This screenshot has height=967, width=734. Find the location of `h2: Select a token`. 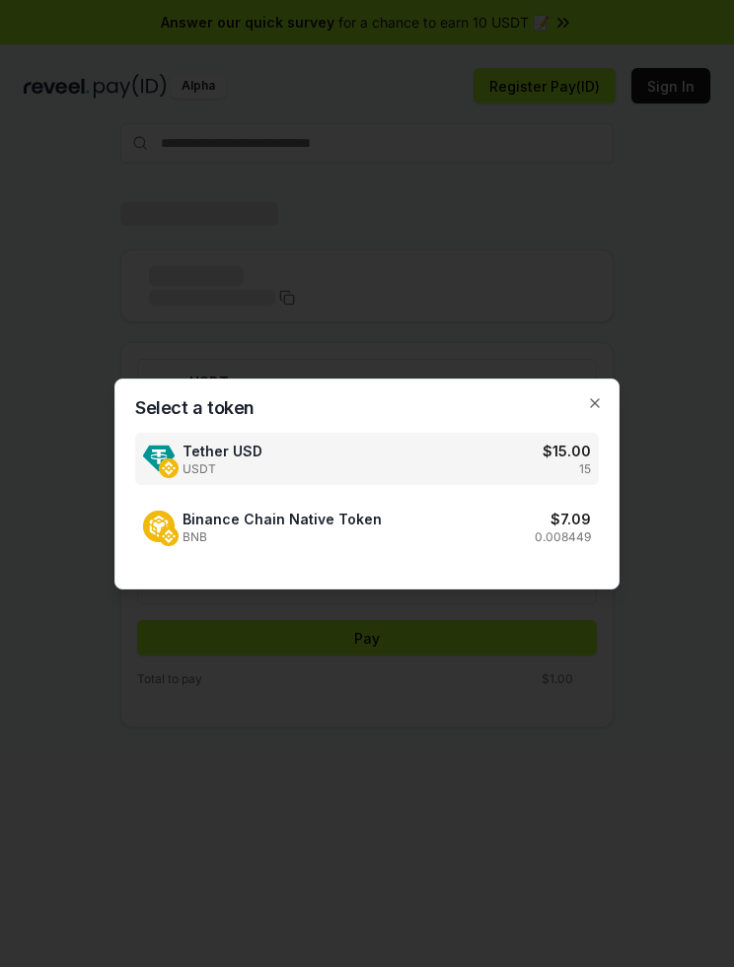

h2: Select a token is located at coordinates (367, 408).